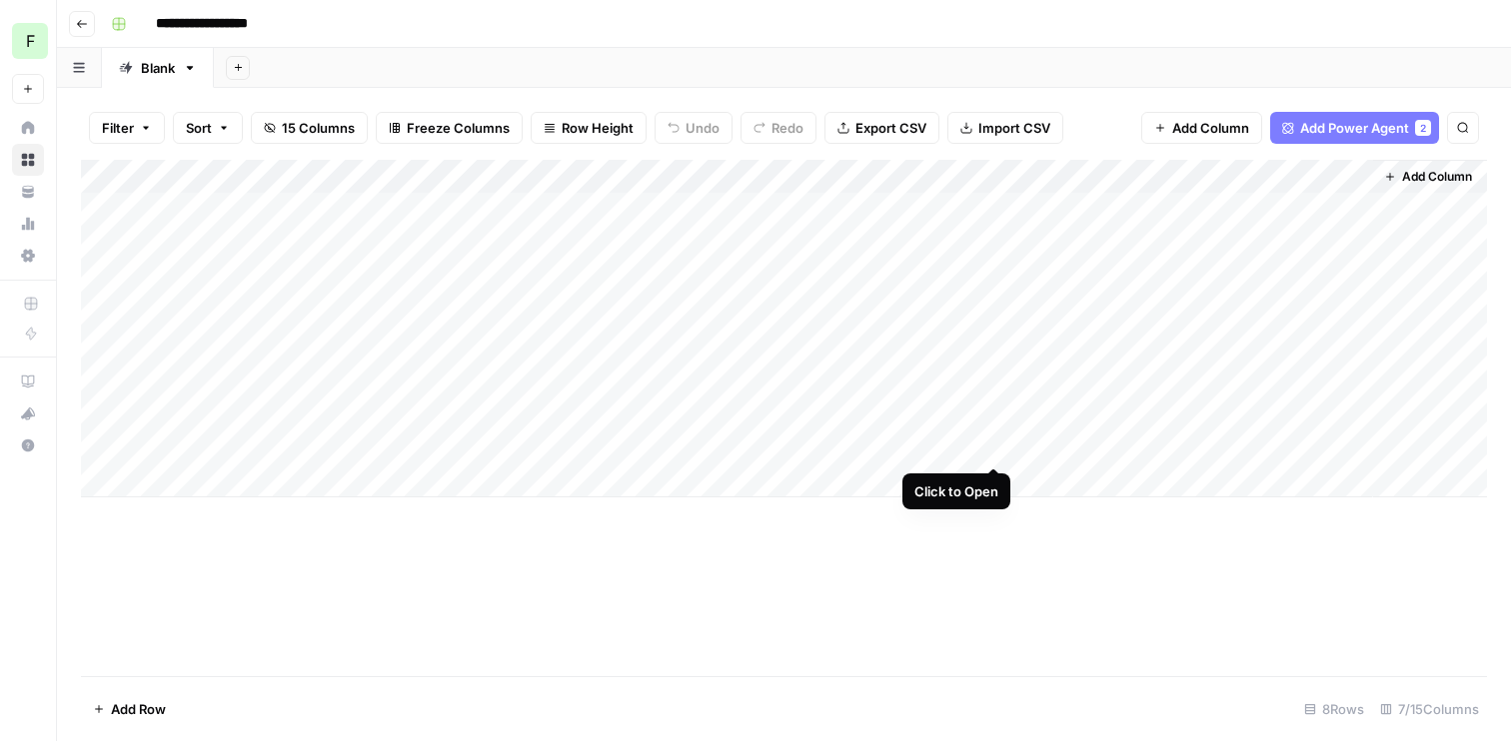 The width and height of the screenshot is (1511, 741). I want to click on a: Blank, so click(158, 68).